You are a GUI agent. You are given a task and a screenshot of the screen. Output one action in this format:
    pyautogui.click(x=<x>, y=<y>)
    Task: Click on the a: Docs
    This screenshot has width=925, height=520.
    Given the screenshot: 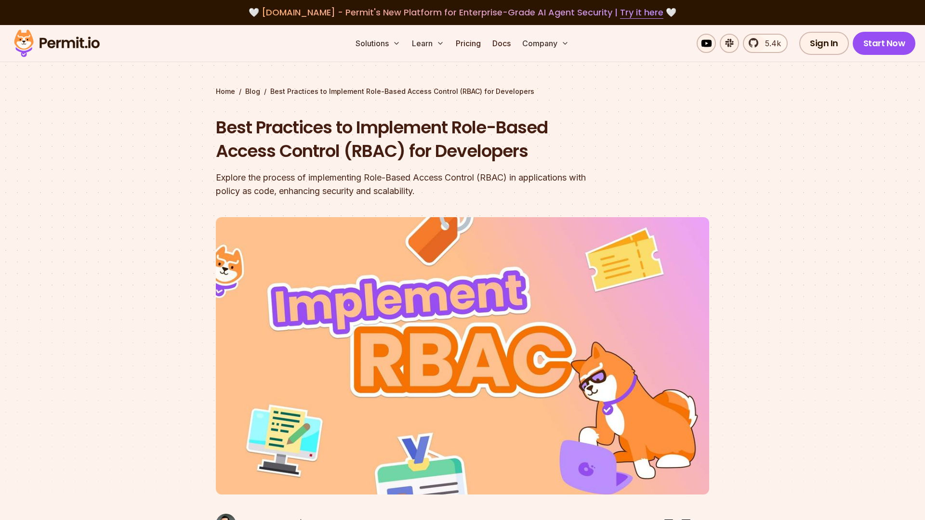 What is the action you would take?
    pyautogui.click(x=502, y=43)
    